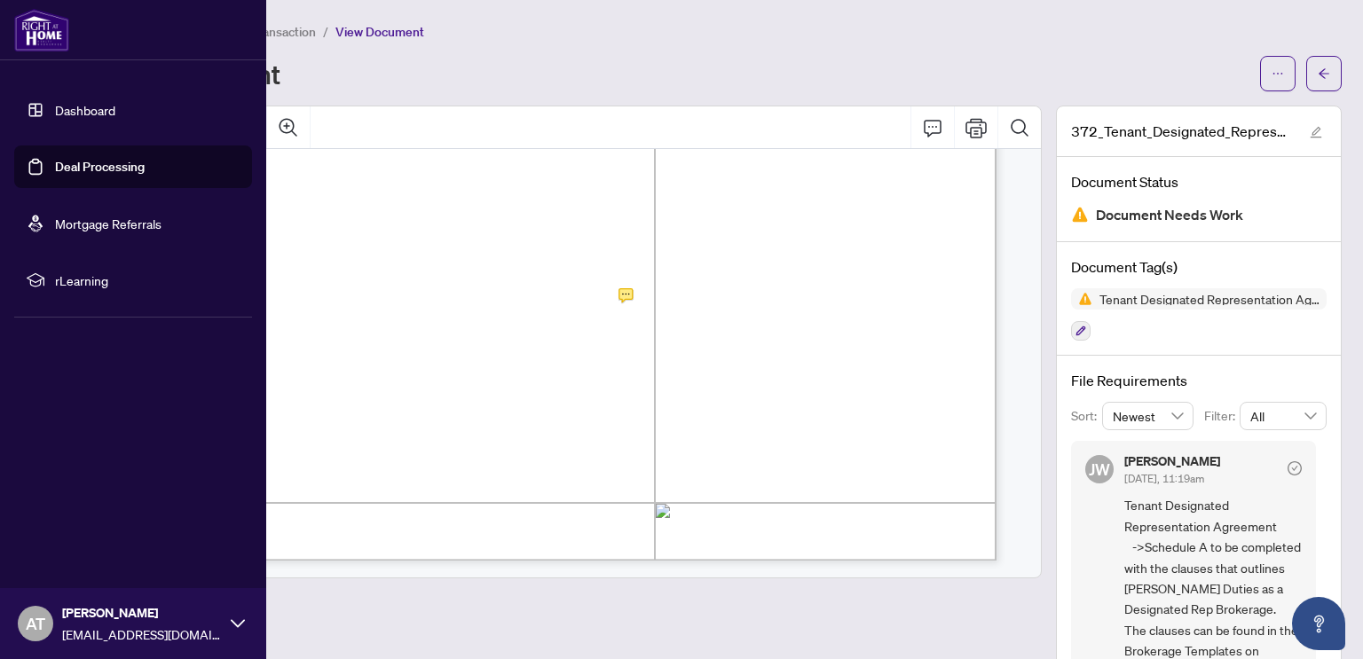  Describe the element at coordinates (1080, 215) in the screenshot. I see `img: Document Status` at that location.